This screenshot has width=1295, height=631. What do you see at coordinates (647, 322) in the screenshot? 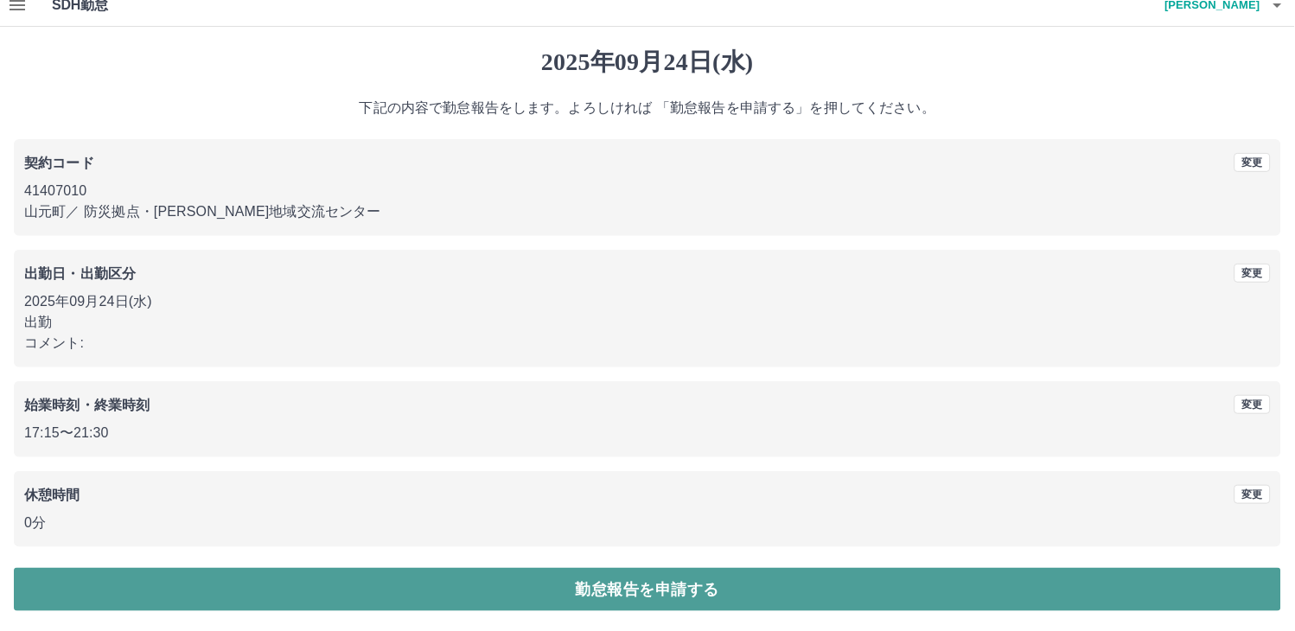
I see `p: 出勤` at bounding box center [647, 322].